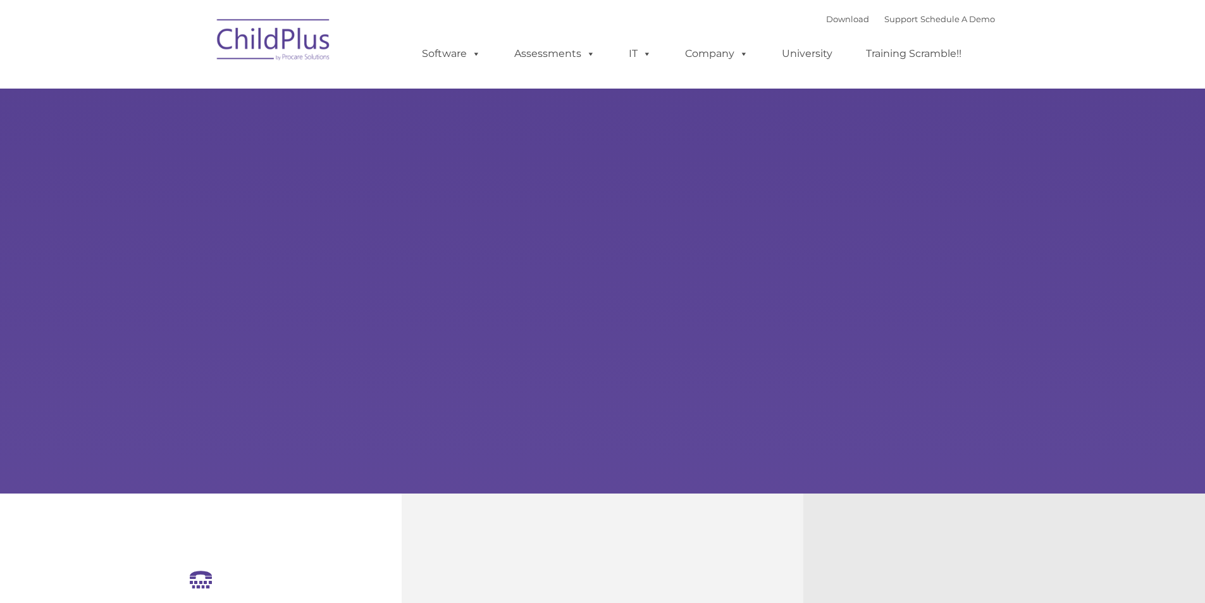 The width and height of the screenshot is (1205, 603). I want to click on a: Assessments, so click(555, 54).